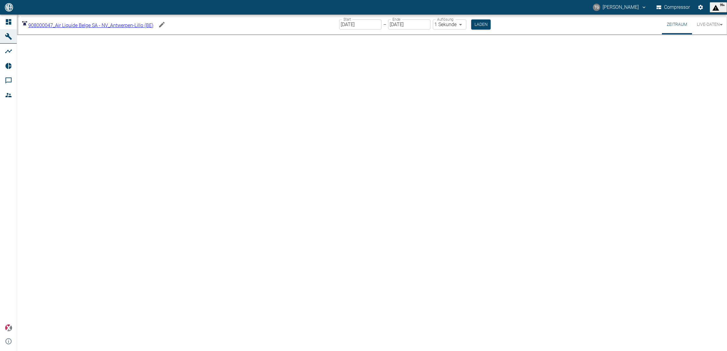 This screenshot has height=351, width=727. What do you see at coordinates (347, 19) in the screenshot?
I see `label: Start` at bounding box center [347, 19].